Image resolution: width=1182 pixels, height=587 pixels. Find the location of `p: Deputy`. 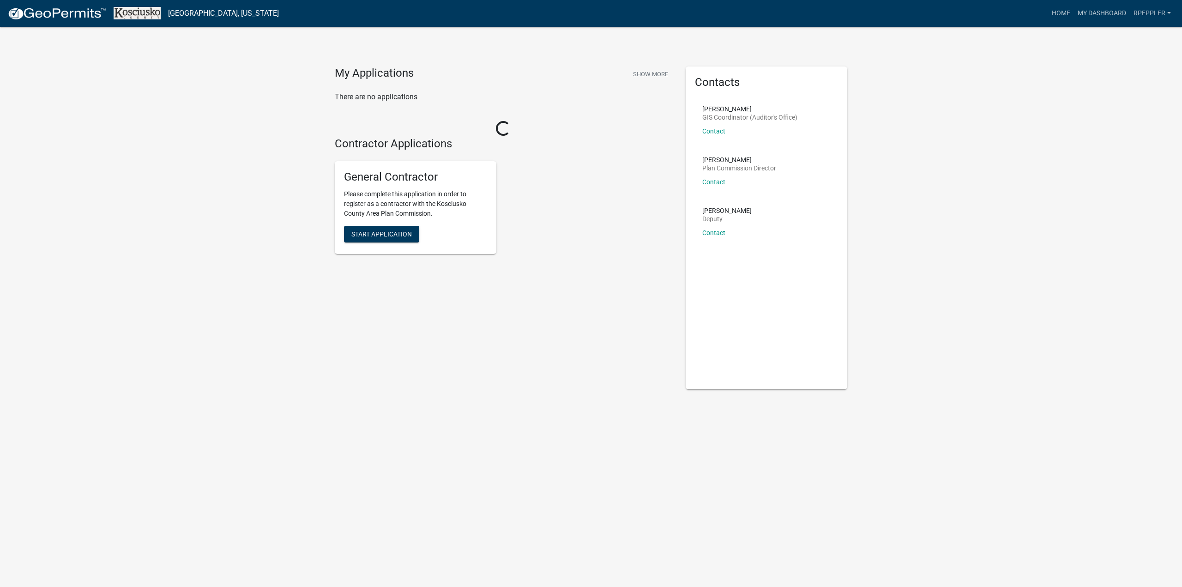

p: Deputy is located at coordinates (727, 219).